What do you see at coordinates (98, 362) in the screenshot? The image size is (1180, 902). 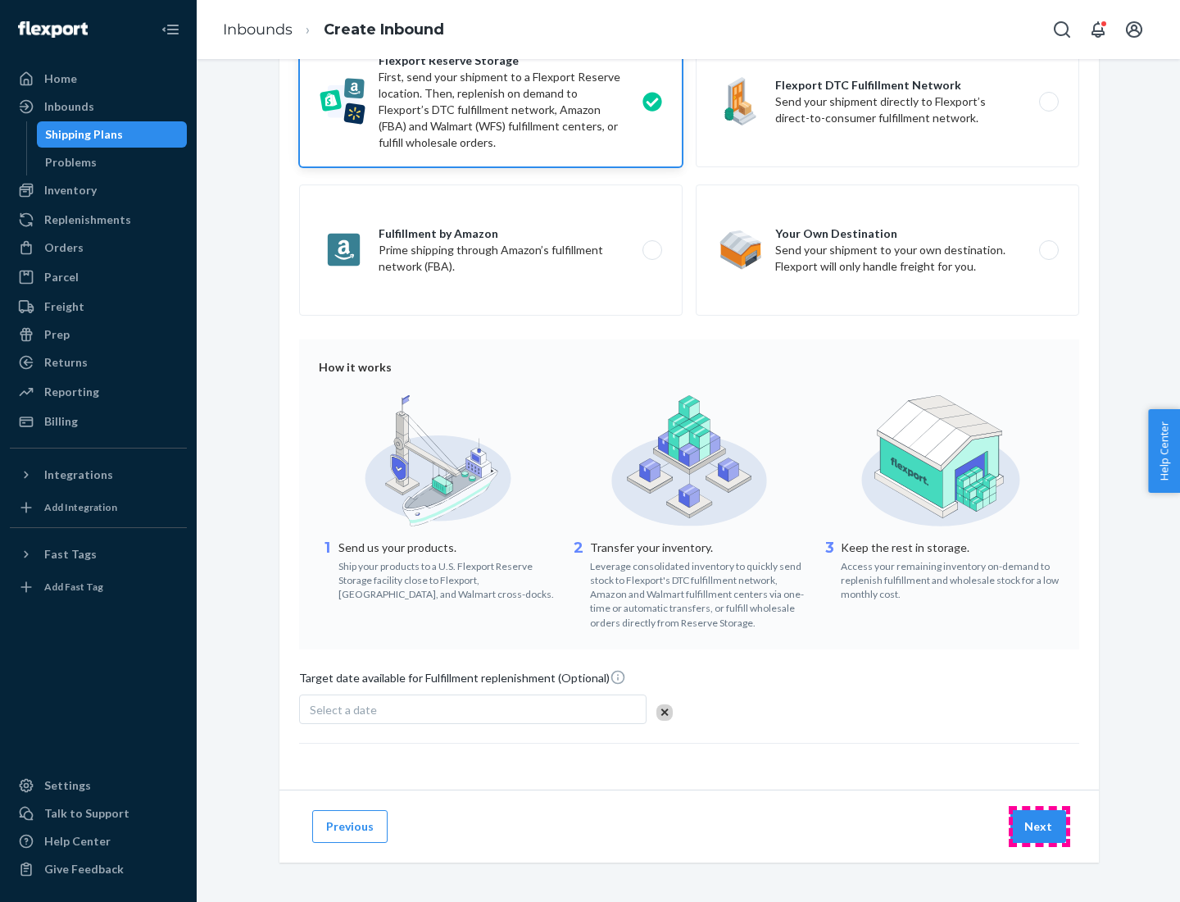 I see `a: Returns` at bounding box center [98, 362].